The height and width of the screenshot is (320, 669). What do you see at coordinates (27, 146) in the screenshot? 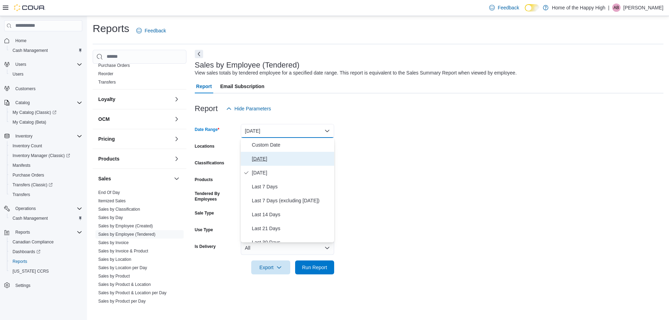
I see `a: Inventory Count` at bounding box center [27, 146].